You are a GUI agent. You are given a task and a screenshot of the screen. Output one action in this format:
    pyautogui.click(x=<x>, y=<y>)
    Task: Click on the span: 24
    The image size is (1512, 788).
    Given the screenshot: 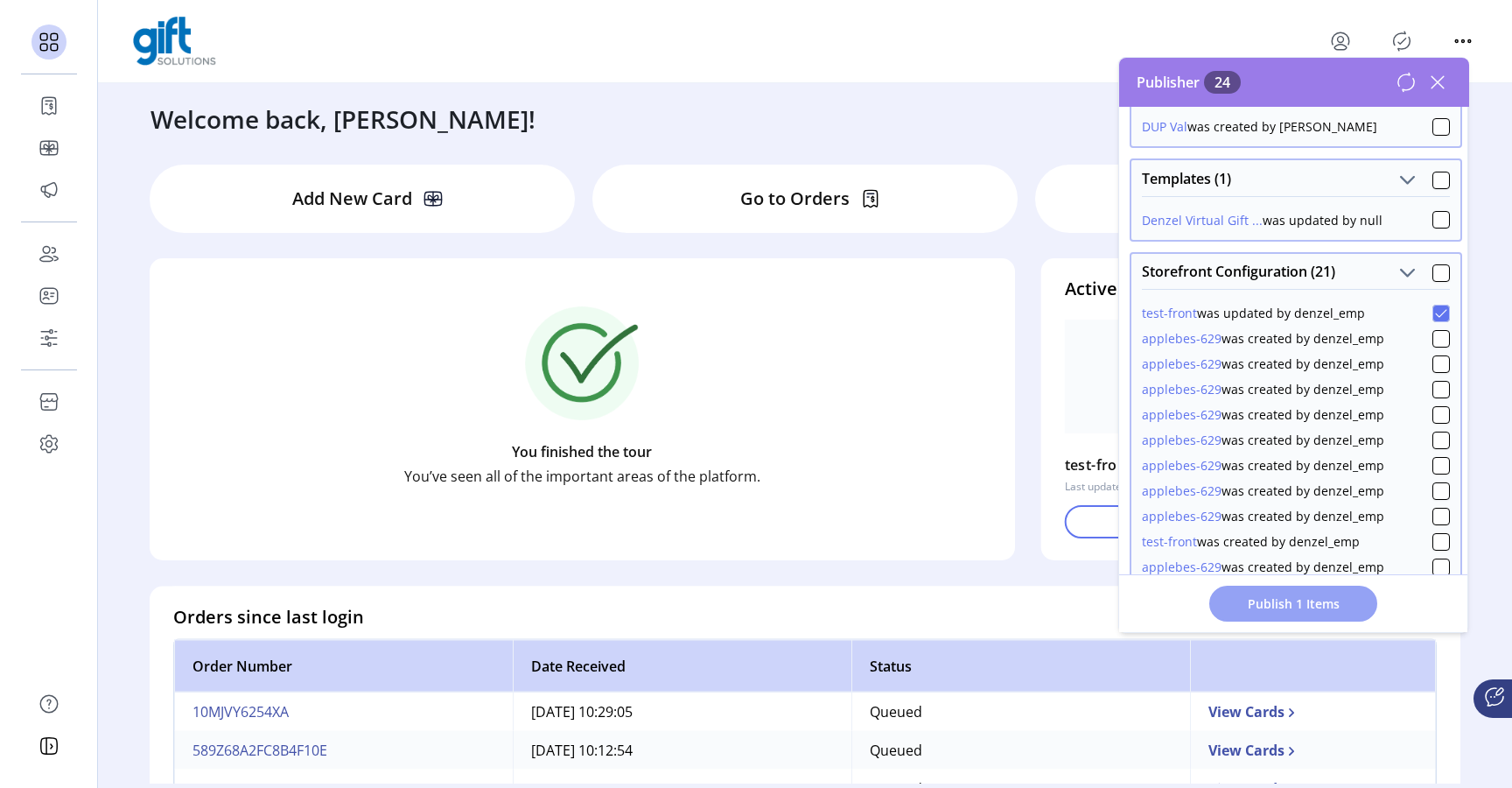 What is the action you would take?
    pyautogui.click(x=1223, y=83)
    